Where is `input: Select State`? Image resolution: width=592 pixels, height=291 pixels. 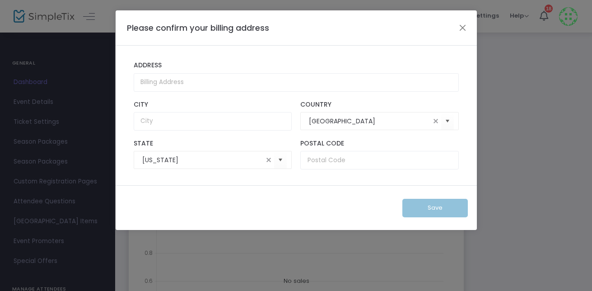
input: Select State is located at coordinates (203, 160).